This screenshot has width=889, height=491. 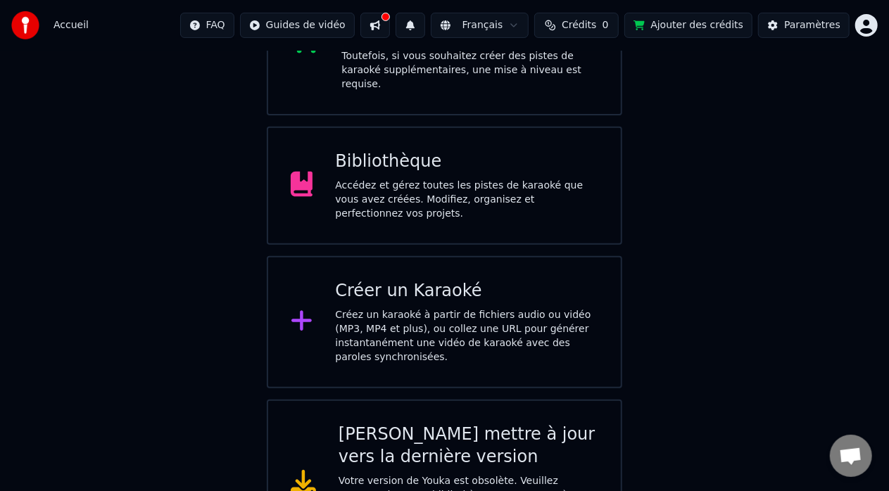 I want to click on div: Ouvrir le chat, so click(x=851, y=456).